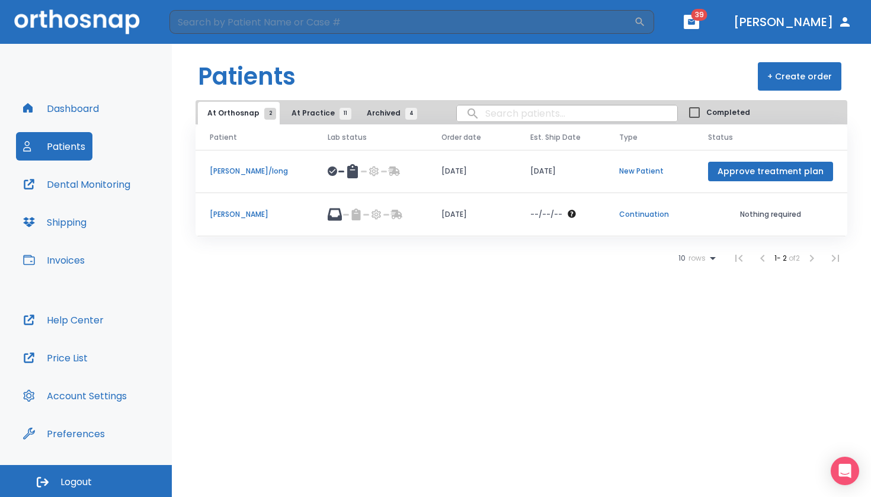  Describe the element at coordinates (346, 114) in the screenshot. I see `span: 11` at that location.